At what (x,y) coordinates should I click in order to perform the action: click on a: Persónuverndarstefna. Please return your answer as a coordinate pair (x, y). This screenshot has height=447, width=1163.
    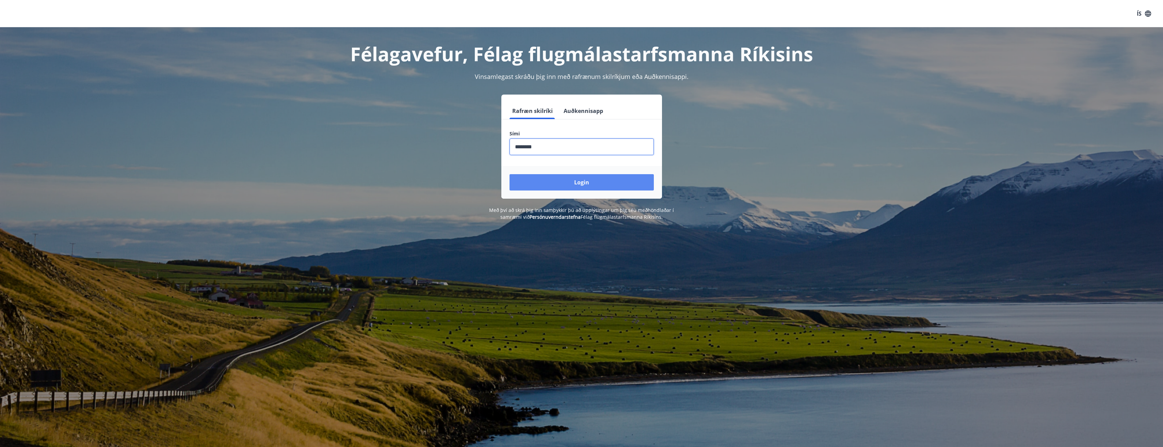
    Looking at the image, I should click on (555, 217).